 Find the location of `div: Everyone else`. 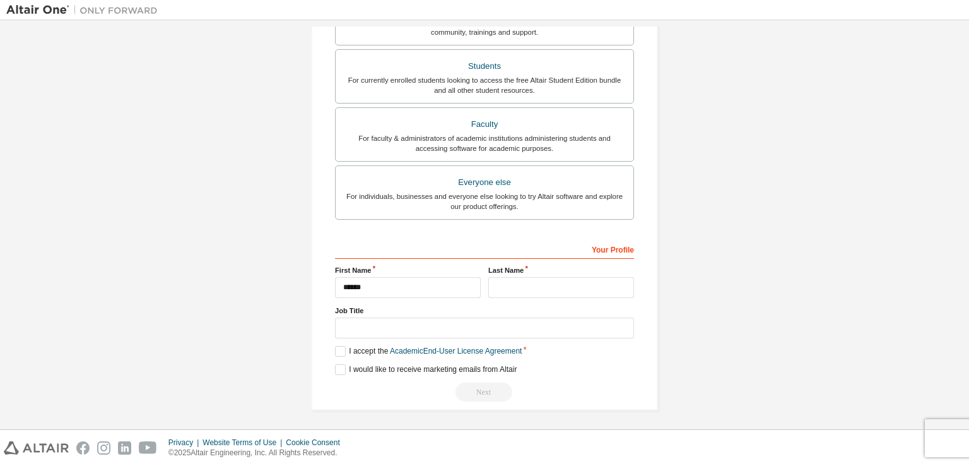

div: Everyone else is located at coordinates (485, 182).